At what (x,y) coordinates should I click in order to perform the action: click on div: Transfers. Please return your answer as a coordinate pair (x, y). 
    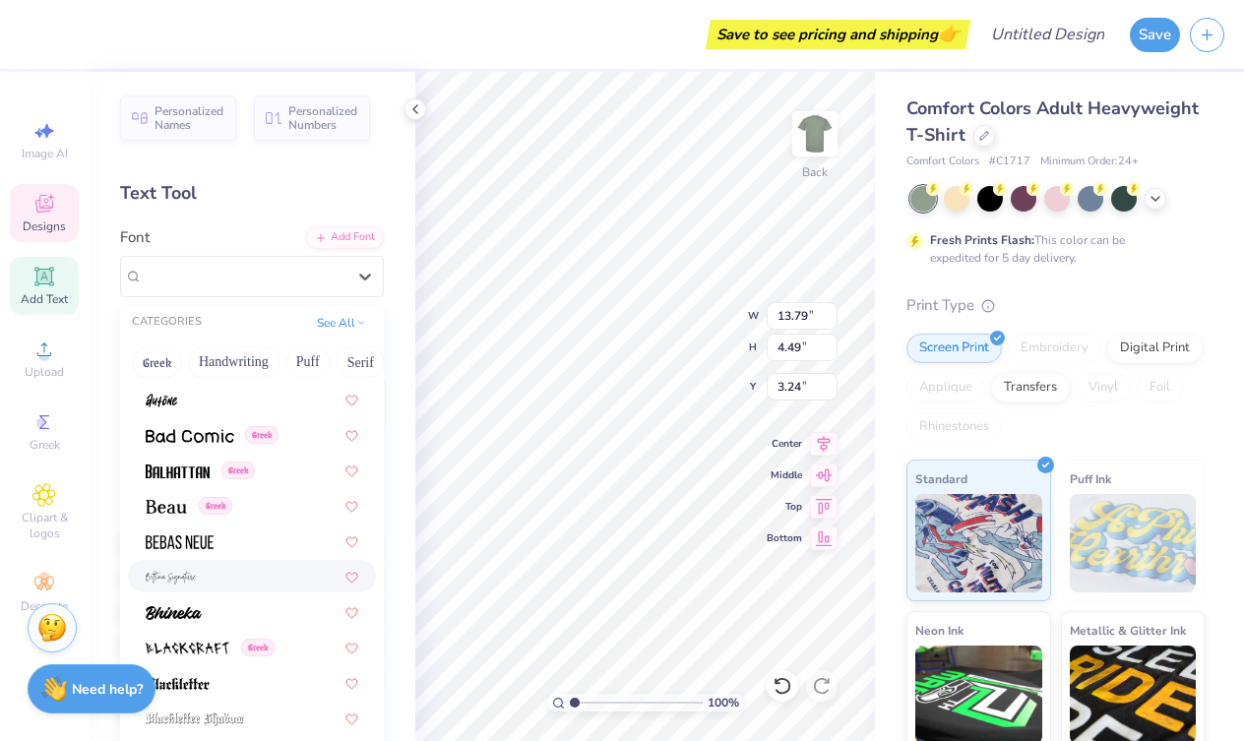
    Looking at the image, I should click on (1031, 388).